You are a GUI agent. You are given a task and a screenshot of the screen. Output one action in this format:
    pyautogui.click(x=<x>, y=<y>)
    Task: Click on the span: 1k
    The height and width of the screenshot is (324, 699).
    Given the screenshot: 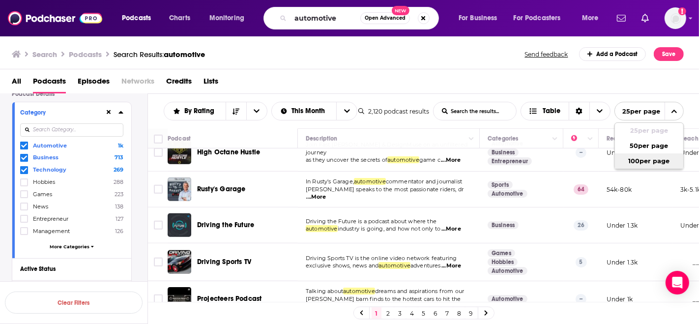 What is the action you would take?
    pyautogui.click(x=121, y=146)
    